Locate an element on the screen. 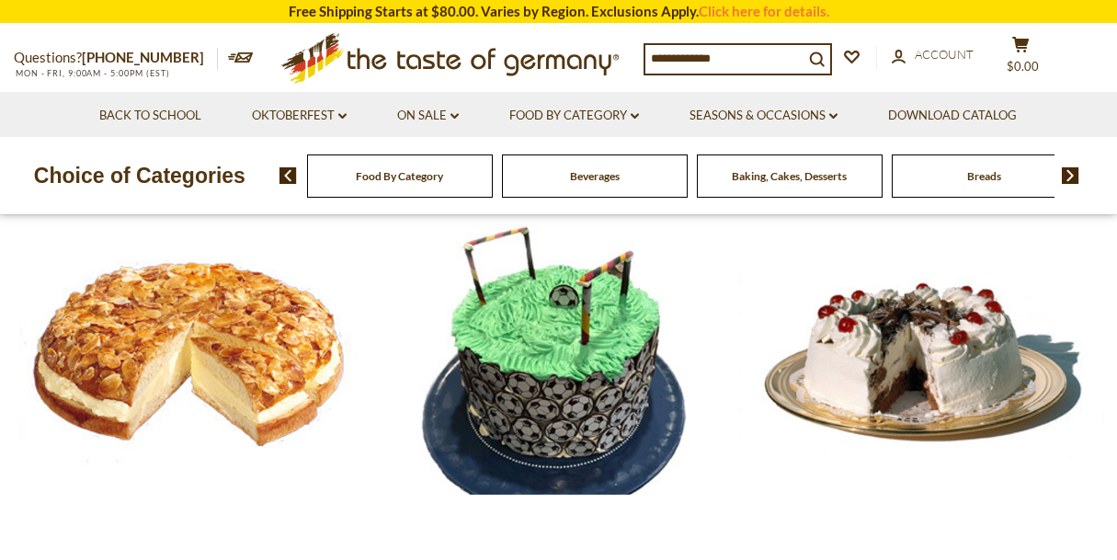  span: Baking, Cakes, Desserts is located at coordinates (789, 176).